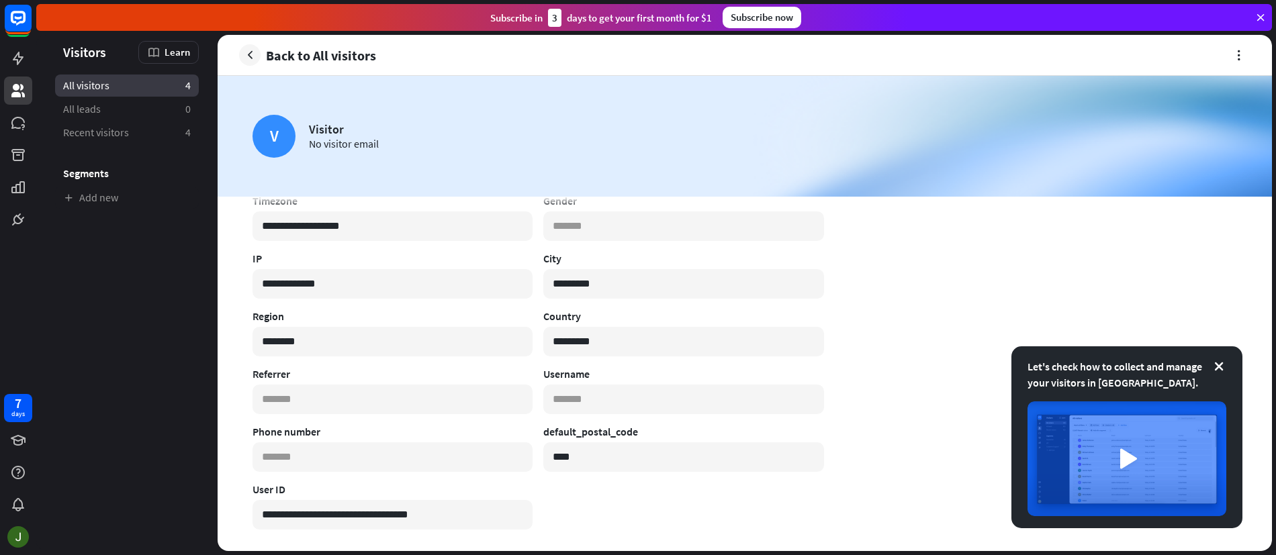 The height and width of the screenshot is (555, 1276). Describe the element at coordinates (96, 132) in the screenshot. I see `span: Recent visitors` at that location.